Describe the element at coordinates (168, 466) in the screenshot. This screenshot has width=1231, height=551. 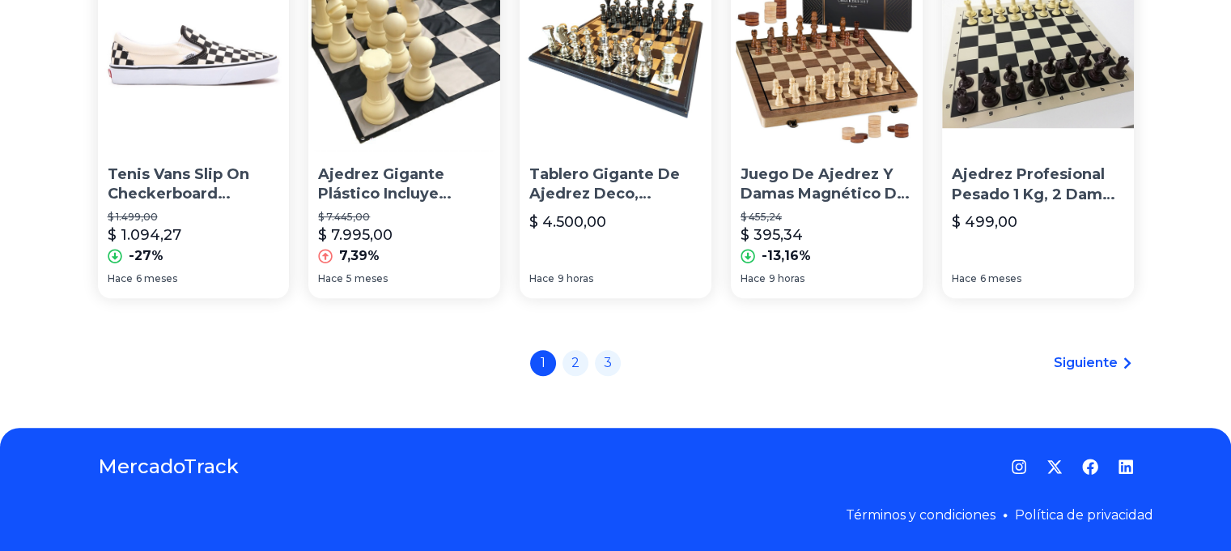
I see `a: MercadoTrack` at that location.